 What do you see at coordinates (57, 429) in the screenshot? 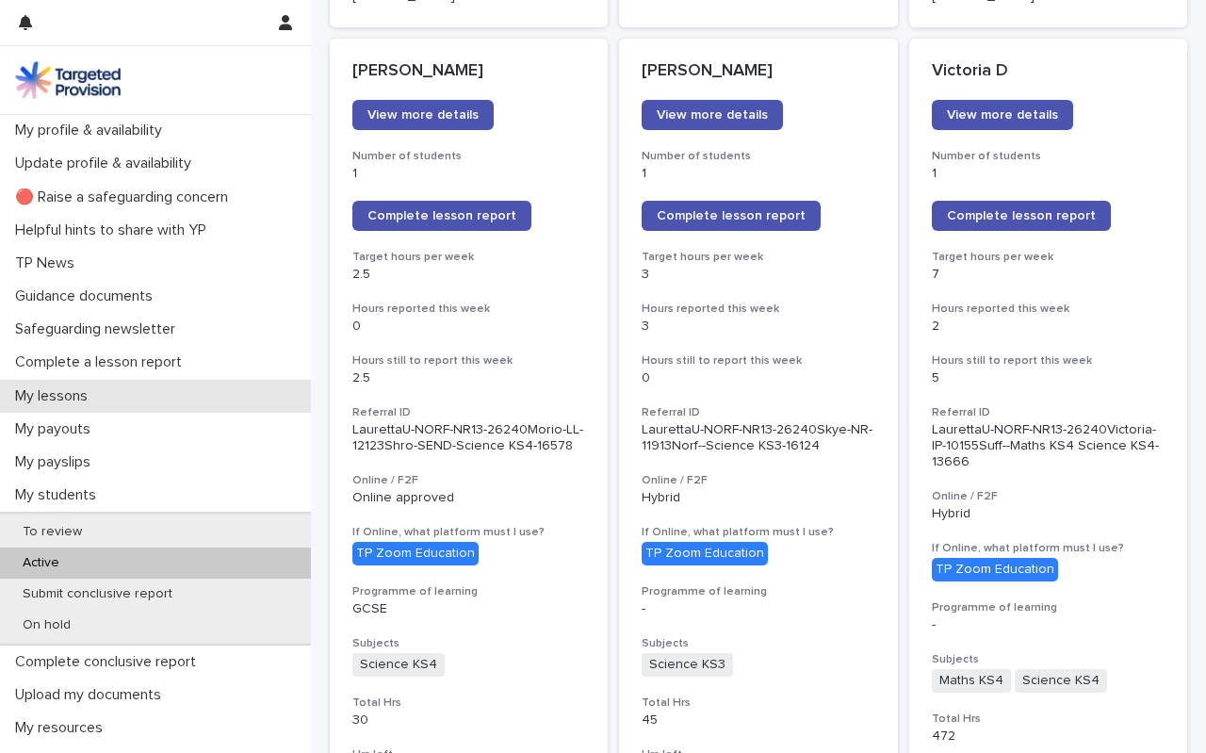
I see `p: My payouts` at bounding box center [57, 429].